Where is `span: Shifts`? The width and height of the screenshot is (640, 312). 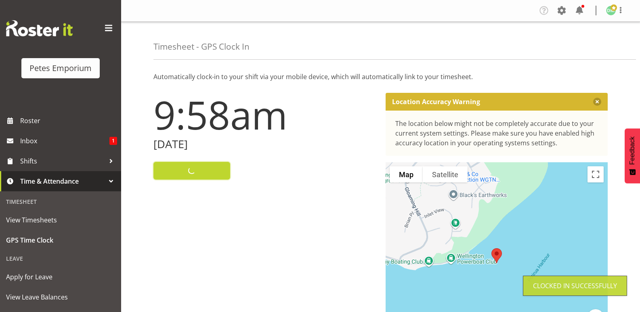
span: Shifts is located at coordinates (63, 161).